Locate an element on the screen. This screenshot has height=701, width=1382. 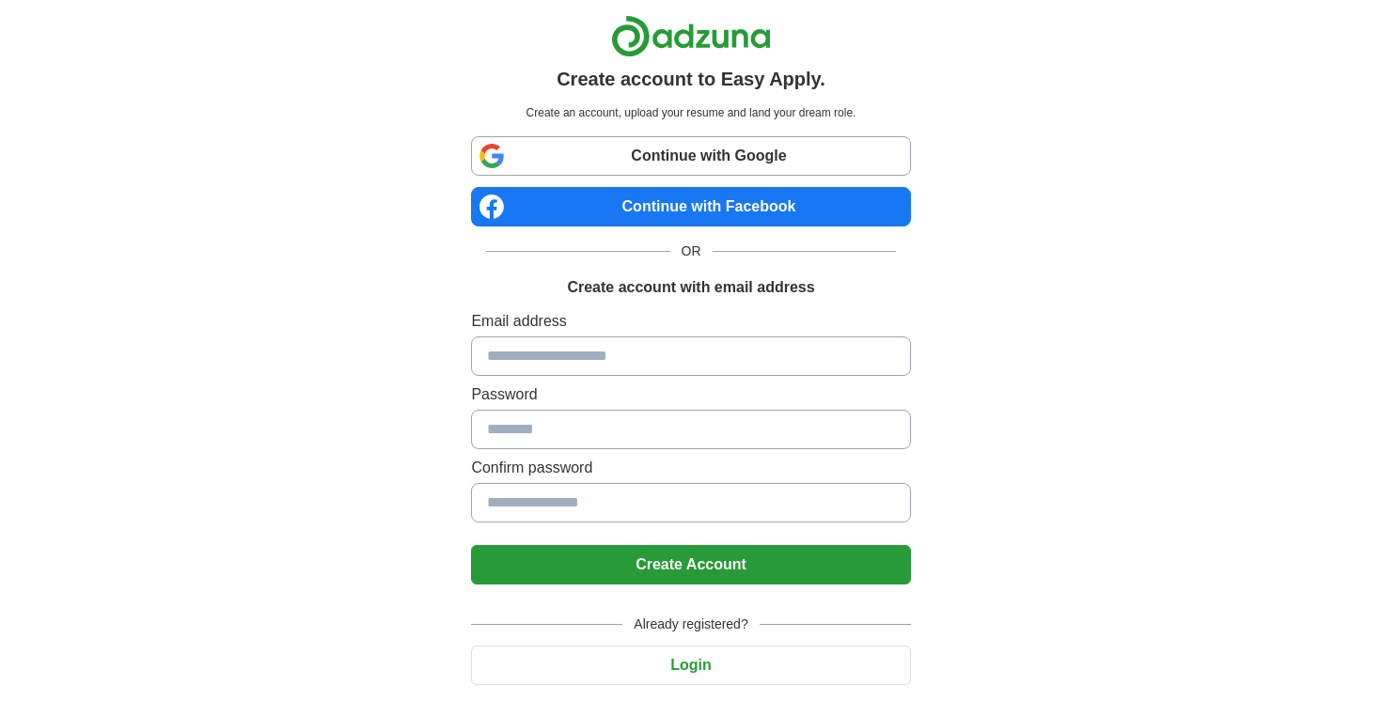
img: Adzuna logo is located at coordinates (691, 36).